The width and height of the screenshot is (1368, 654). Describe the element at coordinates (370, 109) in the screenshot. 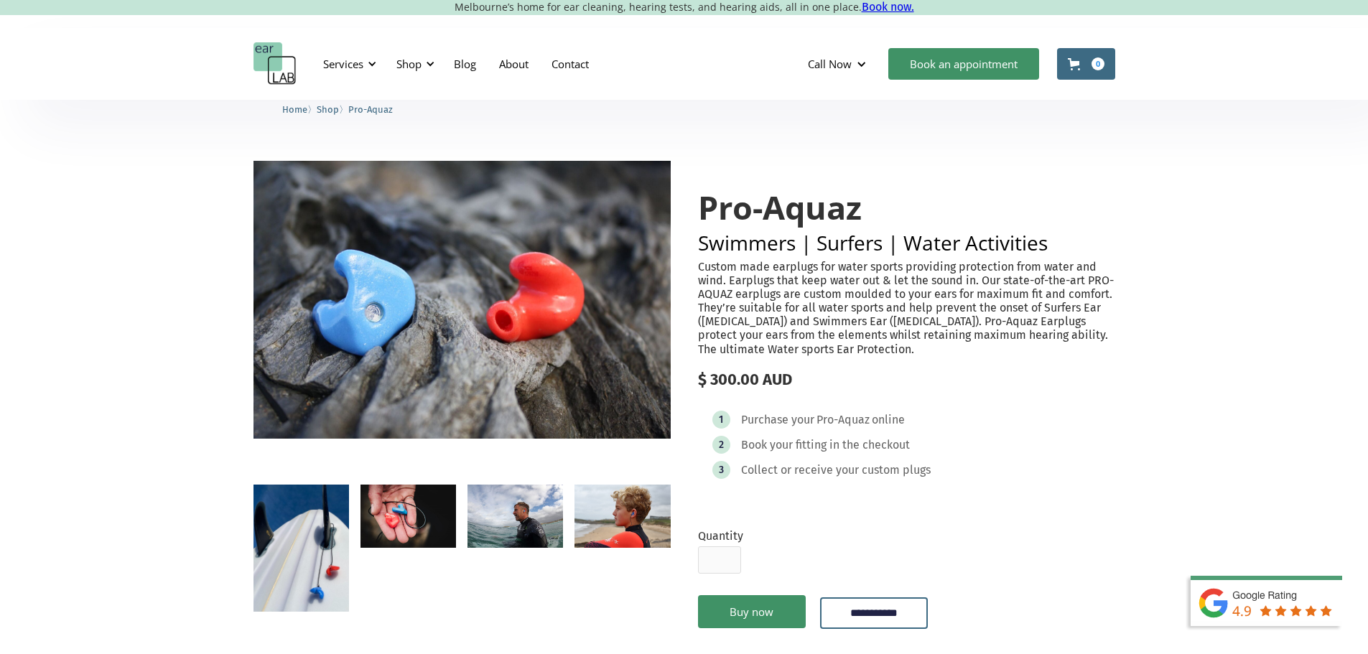

I see `span: Pro-Aquaz` at that location.